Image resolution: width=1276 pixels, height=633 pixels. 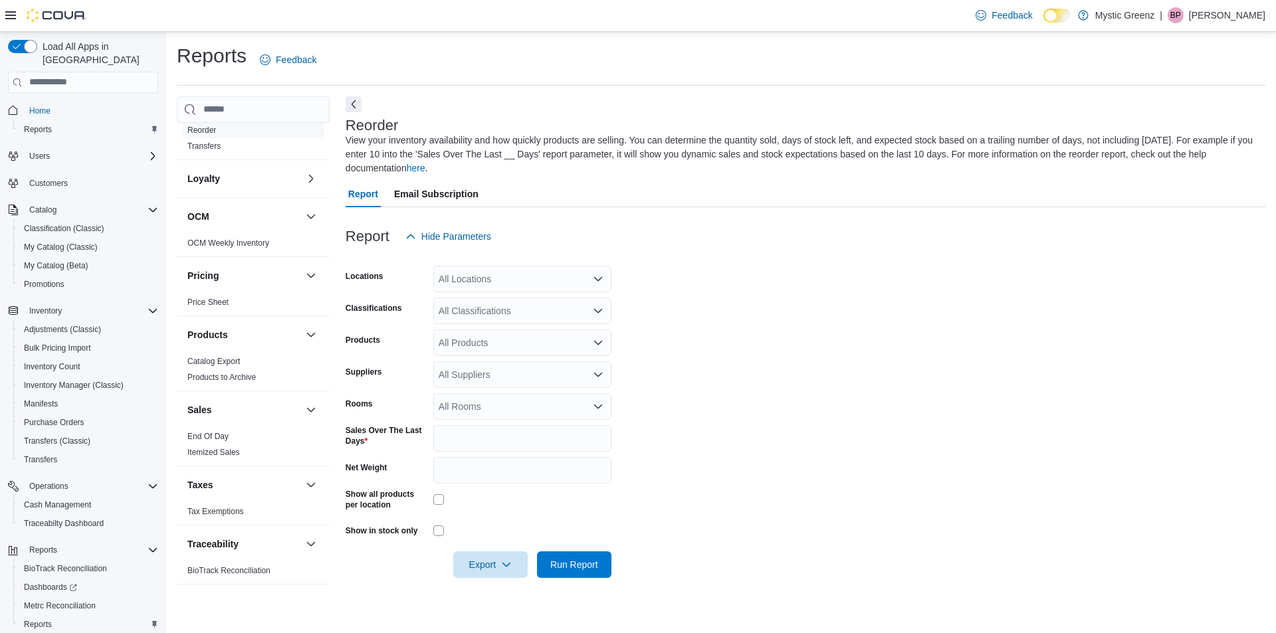 I want to click on label: Products, so click(x=363, y=340).